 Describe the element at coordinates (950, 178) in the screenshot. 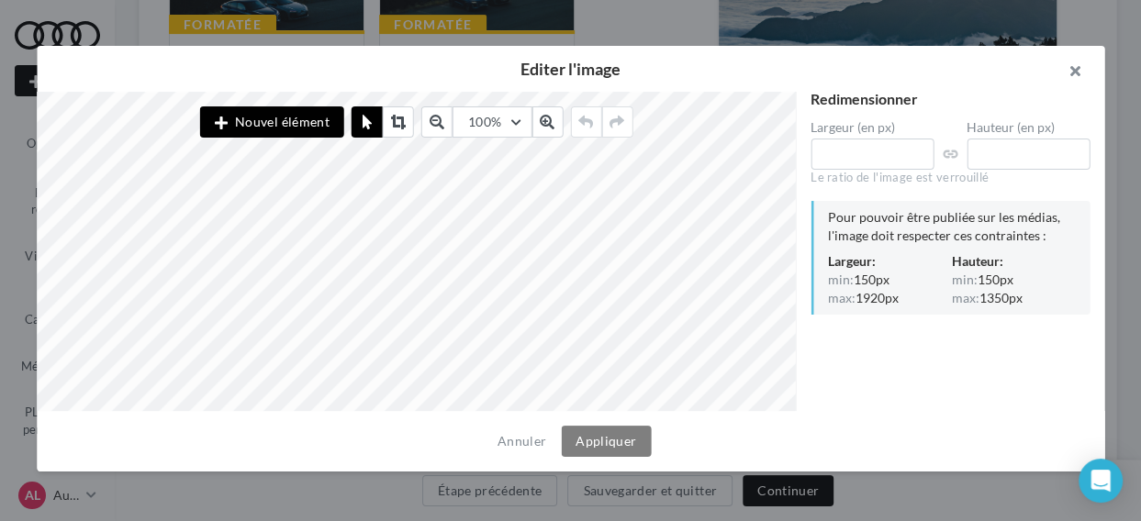

I see `div: Le ratio de l'image est verrouillé` at that location.